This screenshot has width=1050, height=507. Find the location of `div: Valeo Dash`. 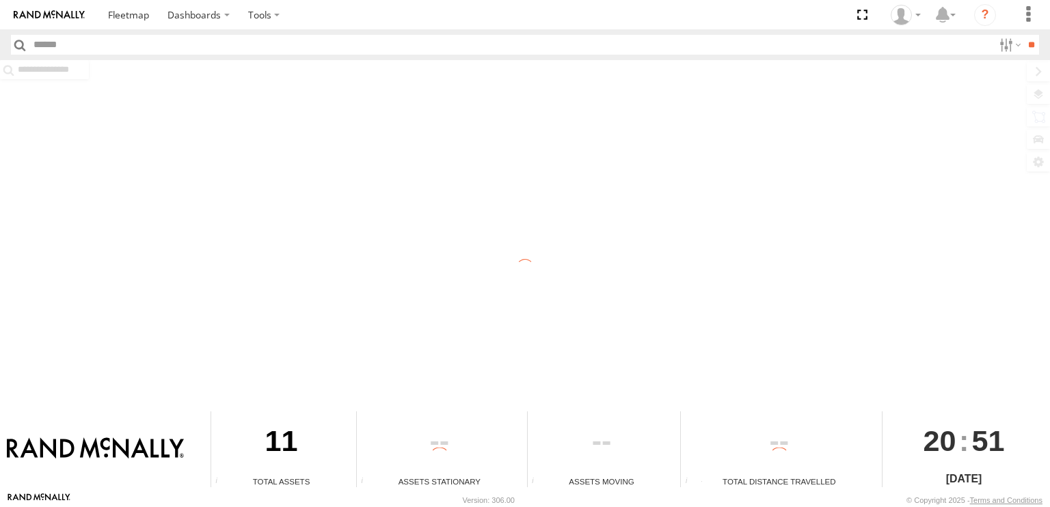

div: Valeo Dash is located at coordinates (905, 15).